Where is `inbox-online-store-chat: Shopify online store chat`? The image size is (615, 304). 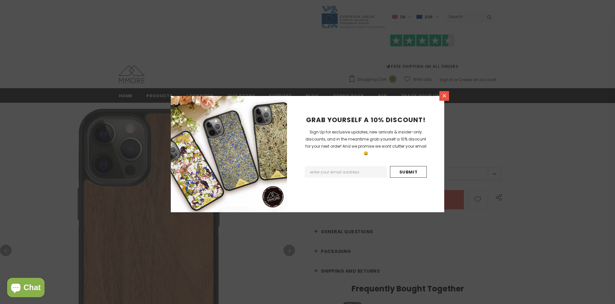
inbox-online-store-chat: Shopify online store chat is located at coordinates (26, 288).